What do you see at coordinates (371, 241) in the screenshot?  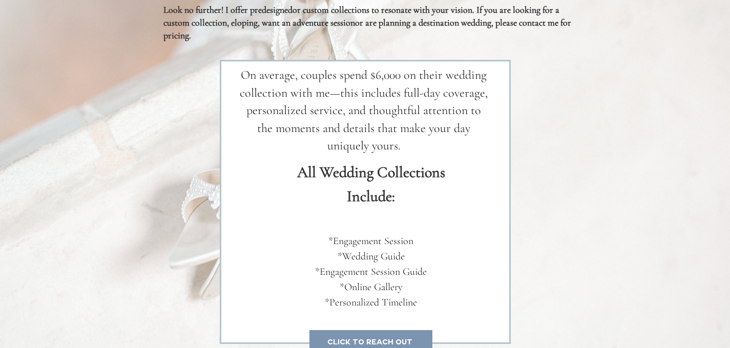 I see `span: *Engagement Session` at bounding box center [371, 241].